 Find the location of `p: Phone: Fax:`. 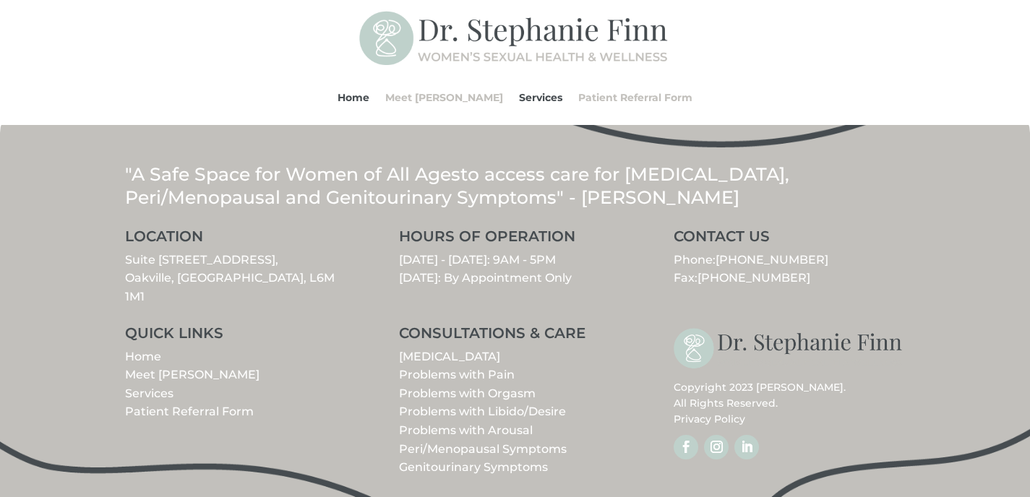

p: Phone: Fax: is located at coordinates (789, 269).